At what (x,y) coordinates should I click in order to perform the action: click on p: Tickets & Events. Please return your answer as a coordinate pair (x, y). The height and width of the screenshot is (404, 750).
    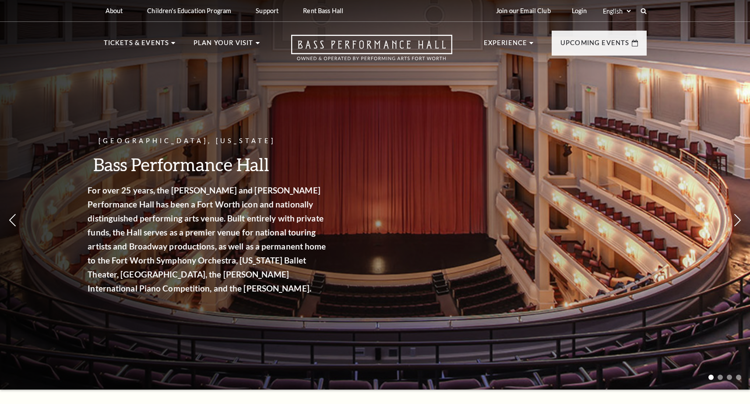
    Looking at the image, I should click on (137, 46).